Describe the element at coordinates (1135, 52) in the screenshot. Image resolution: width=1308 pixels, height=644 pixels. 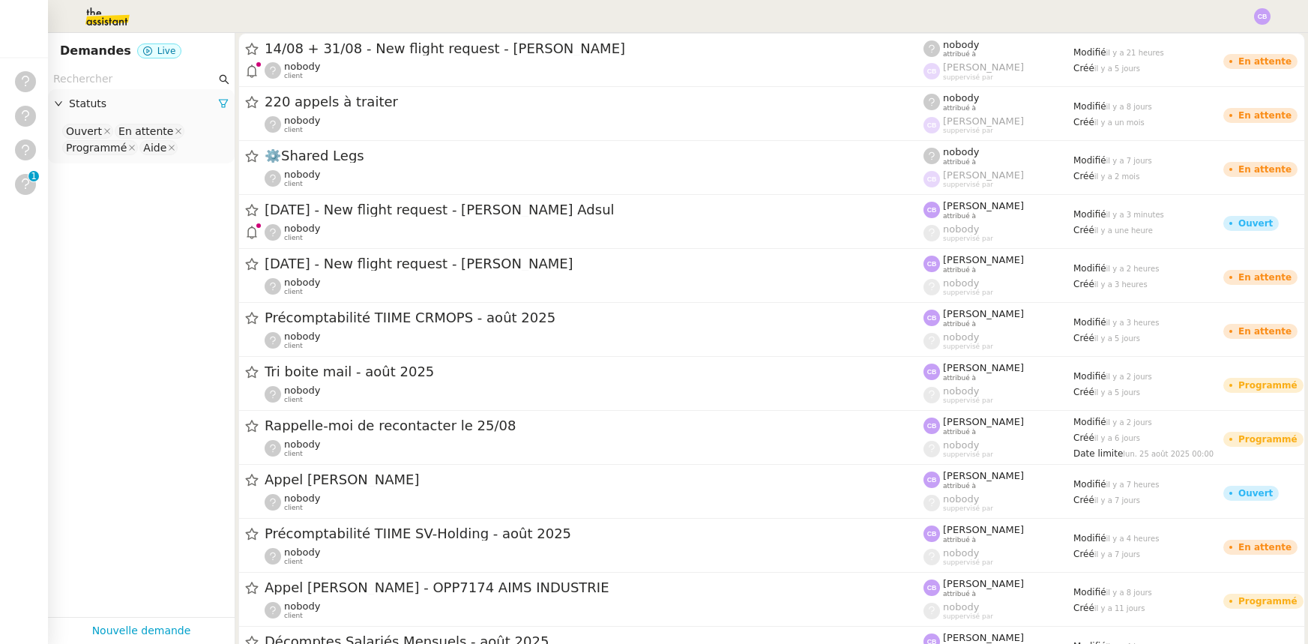
I see `span: il y a 21 heures` at that location.